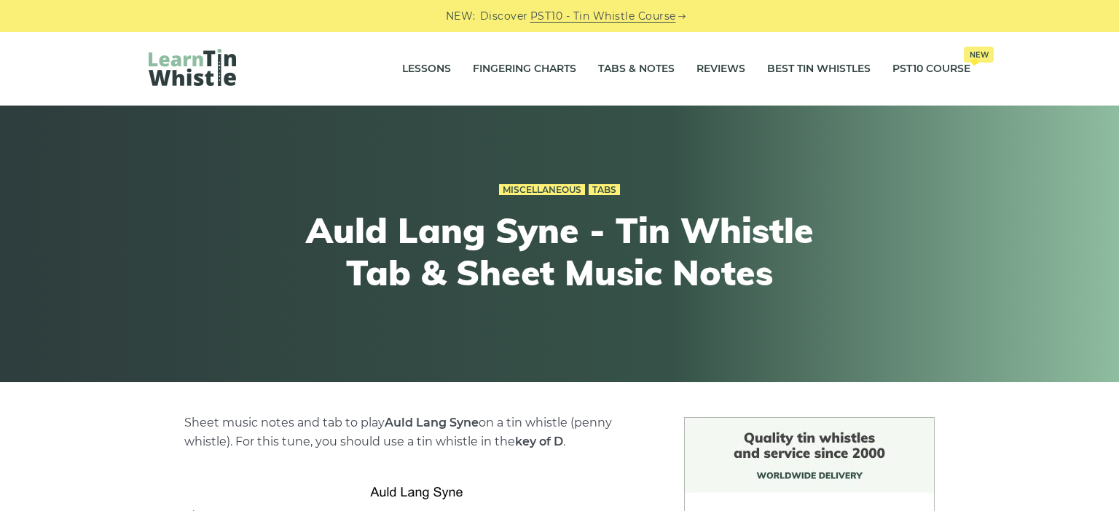 This screenshot has width=1119, height=511. What do you see at coordinates (524, 69) in the screenshot?
I see `a: Fingering Charts` at bounding box center [524, 69].